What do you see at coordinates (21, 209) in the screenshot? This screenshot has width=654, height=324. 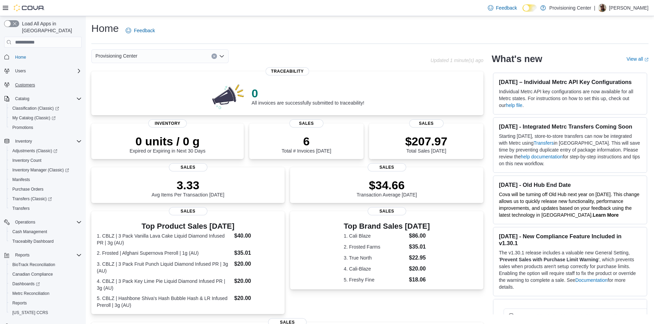 I see `a: Transfers` at bounding box center [21, 209].